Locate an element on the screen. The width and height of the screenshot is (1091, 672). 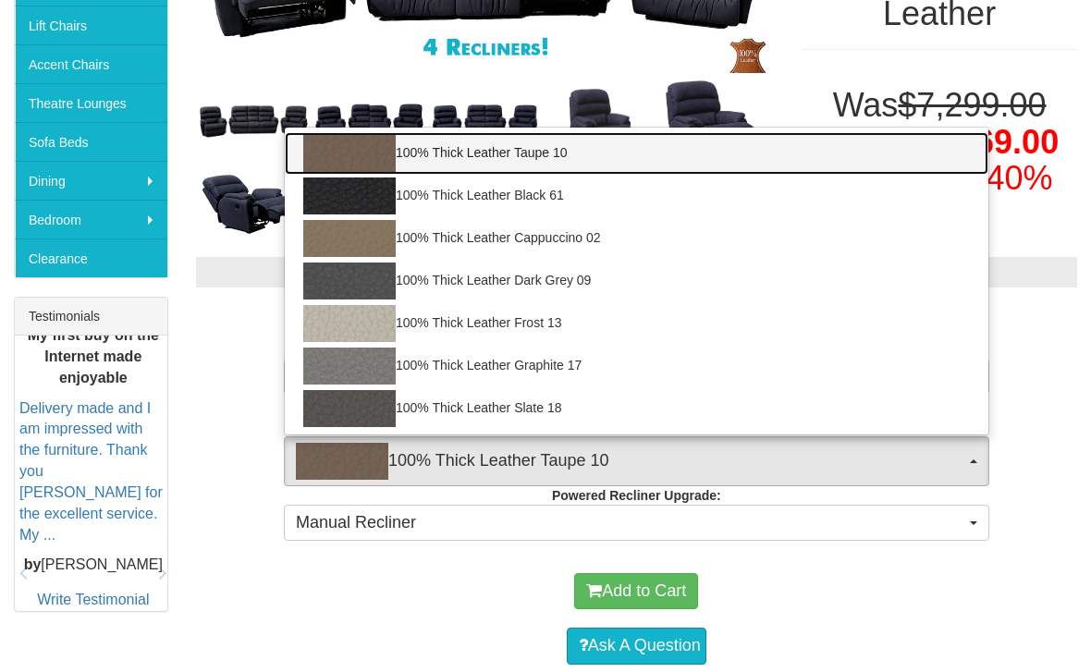
a: 100% Thick Leather Dark Grey 09 is located at coordinates (636, 281).